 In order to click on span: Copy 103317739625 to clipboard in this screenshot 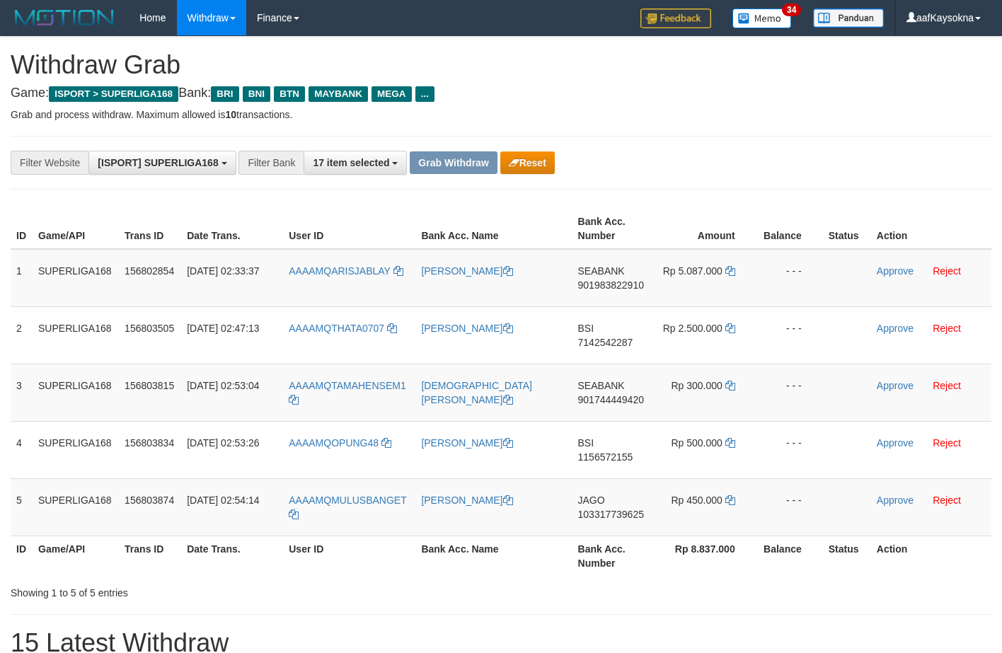, I will do `click(611, 514)`.